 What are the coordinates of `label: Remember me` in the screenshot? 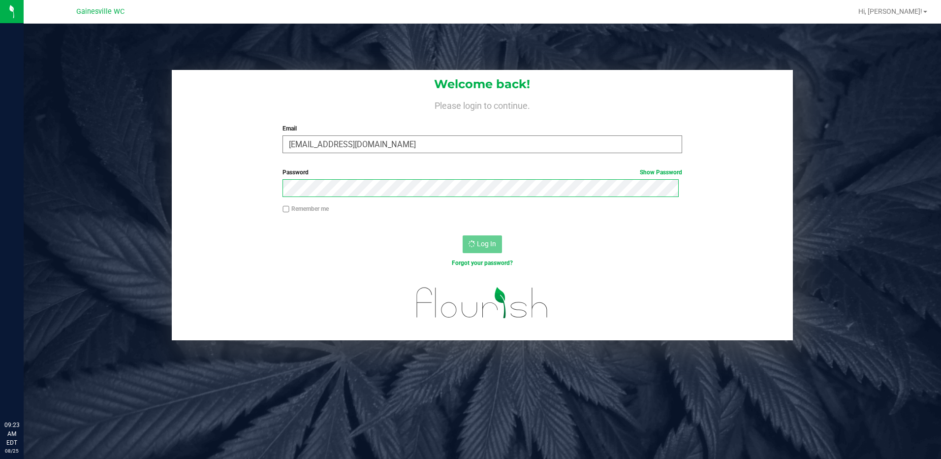 It's located at (306, 209).